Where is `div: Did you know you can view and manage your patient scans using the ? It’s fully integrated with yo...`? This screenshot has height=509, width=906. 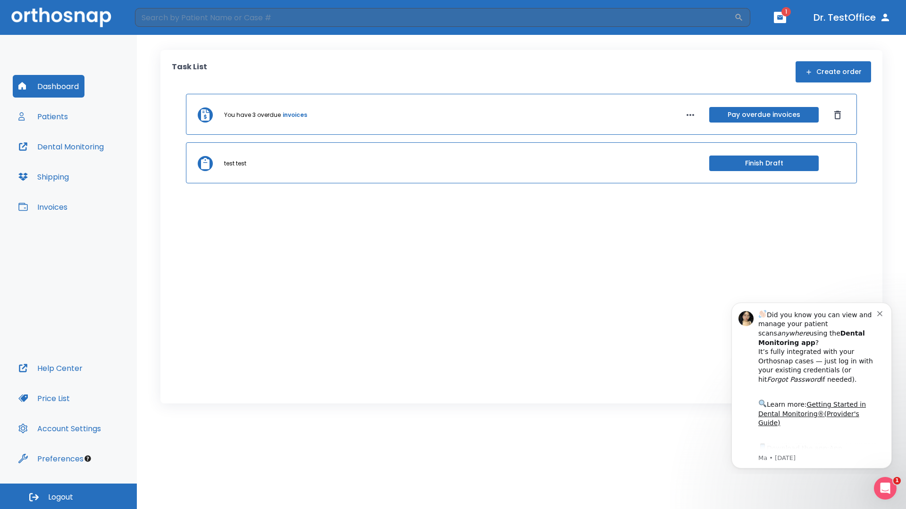
div: Did you know you can view and manage your patient scans using the ? It’s fully integrated with yo... is located at coordinates (100, 57).